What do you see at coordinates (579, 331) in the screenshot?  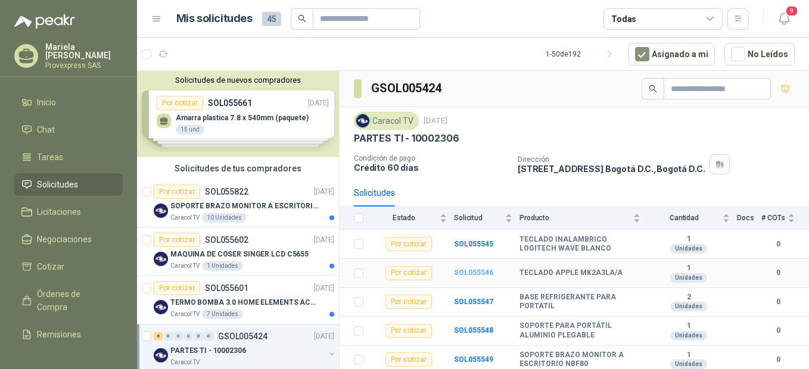 I see `b: SOPORTE PARA PORTÁTIL ALUMINIO PLEGABLE` at bounding box center [579, 331].